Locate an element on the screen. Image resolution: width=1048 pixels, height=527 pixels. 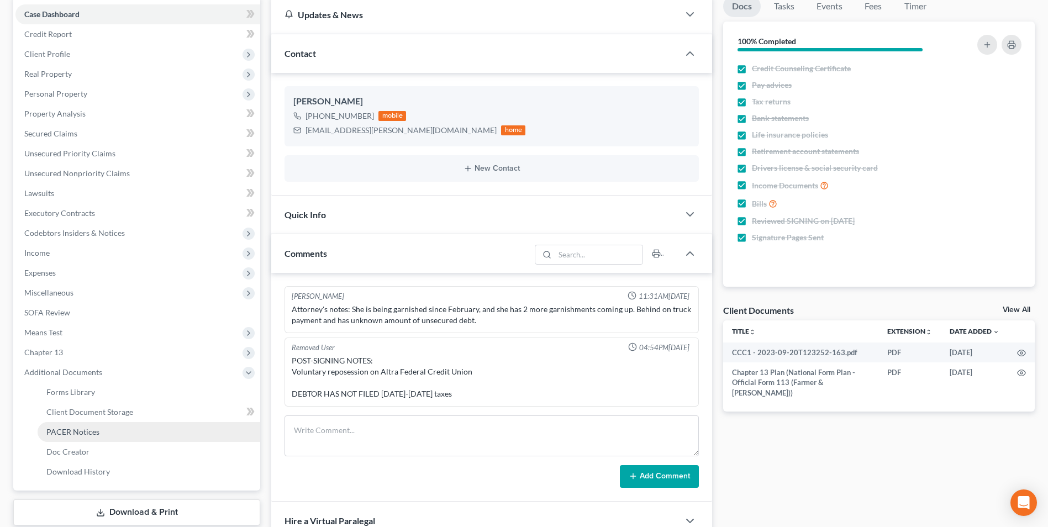
span: PACER Notices is located at coordinates (73, 431).